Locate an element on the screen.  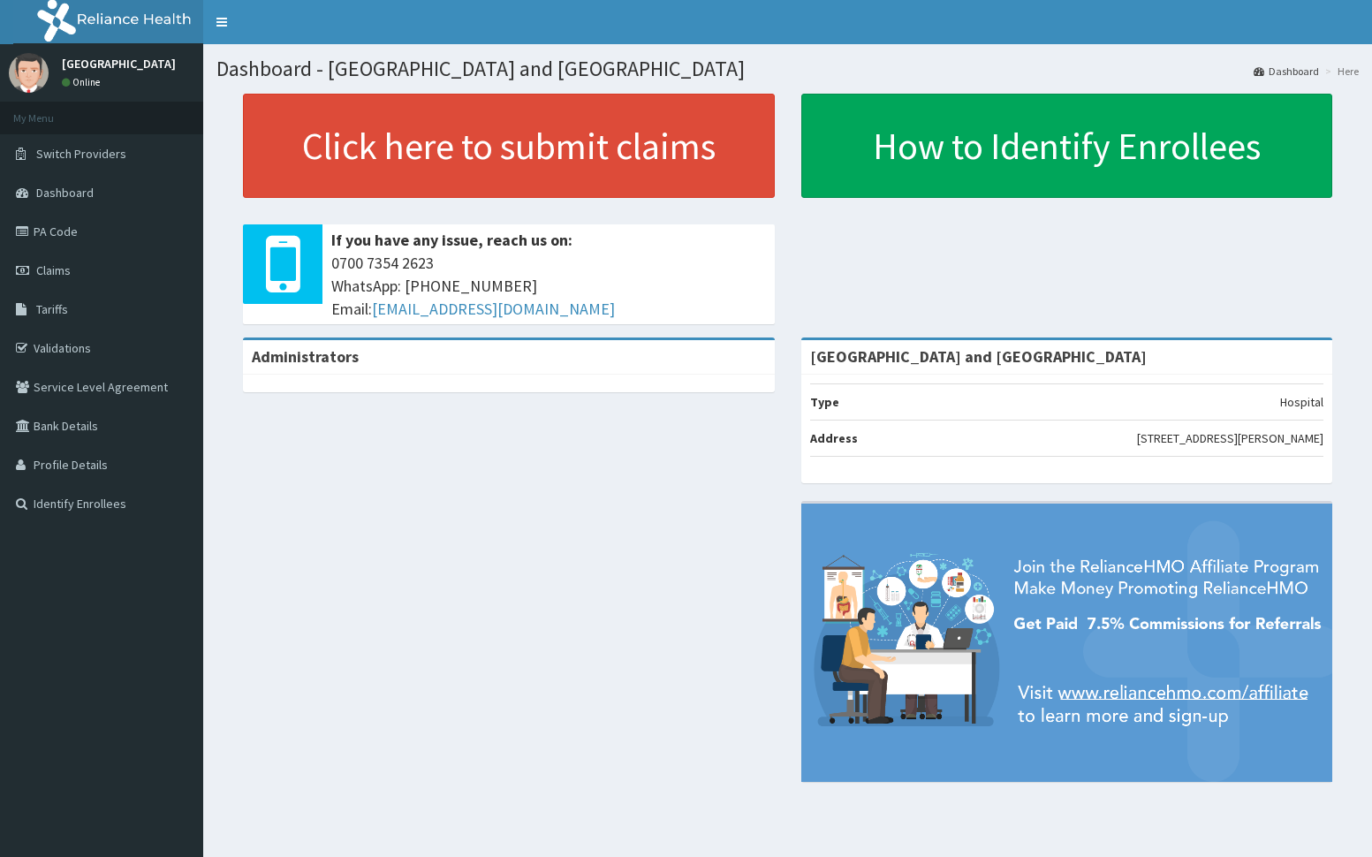
span: Dashboard is located at coordinates (65, 193).